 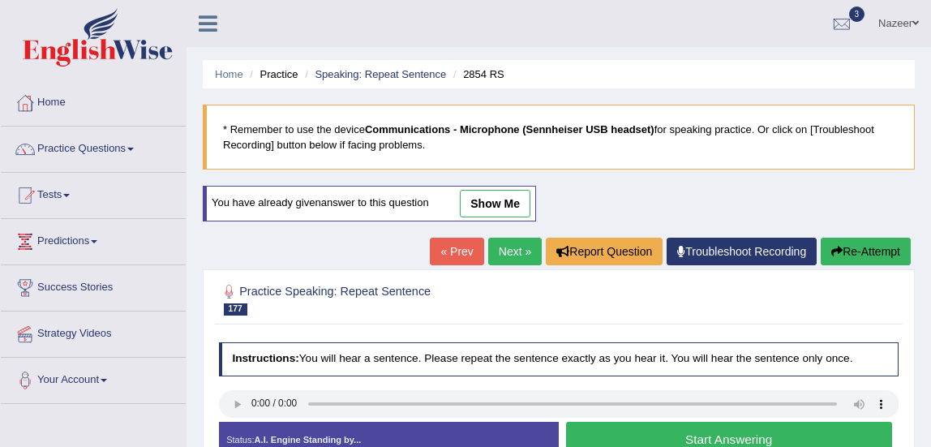 I want to click on button: Report Question, so click(x=604, y=251).